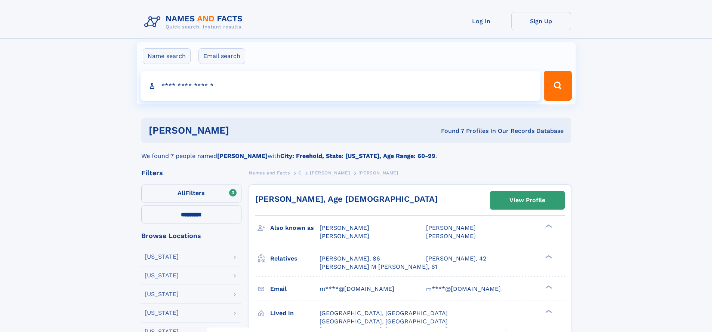 The width and height of the screenshot is (712, 332). What do you see at coordinates (195, 22) in the screenshot?
I see `img: Logo Names and Facts` at bounding box center [195, 22].